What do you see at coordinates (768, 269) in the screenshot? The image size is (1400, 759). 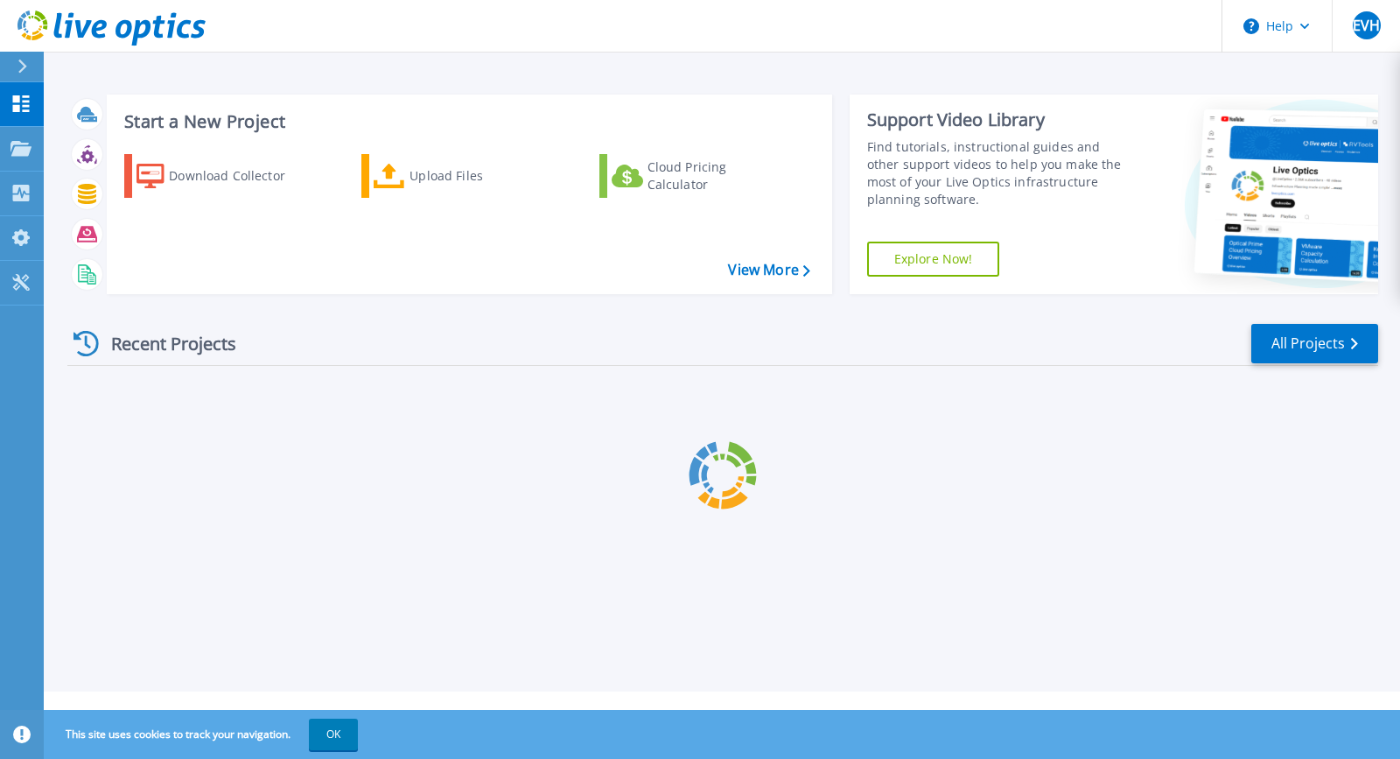 I see `a: View More` at bounding box center [768, 269].